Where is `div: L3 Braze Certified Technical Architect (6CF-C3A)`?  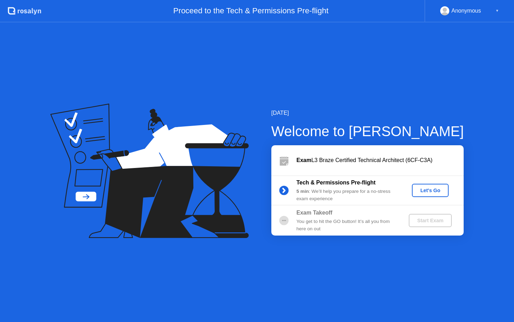 div: L3 Braze Certified Technical Architect (6CF-C3A) is located at coordinates (380, 160).